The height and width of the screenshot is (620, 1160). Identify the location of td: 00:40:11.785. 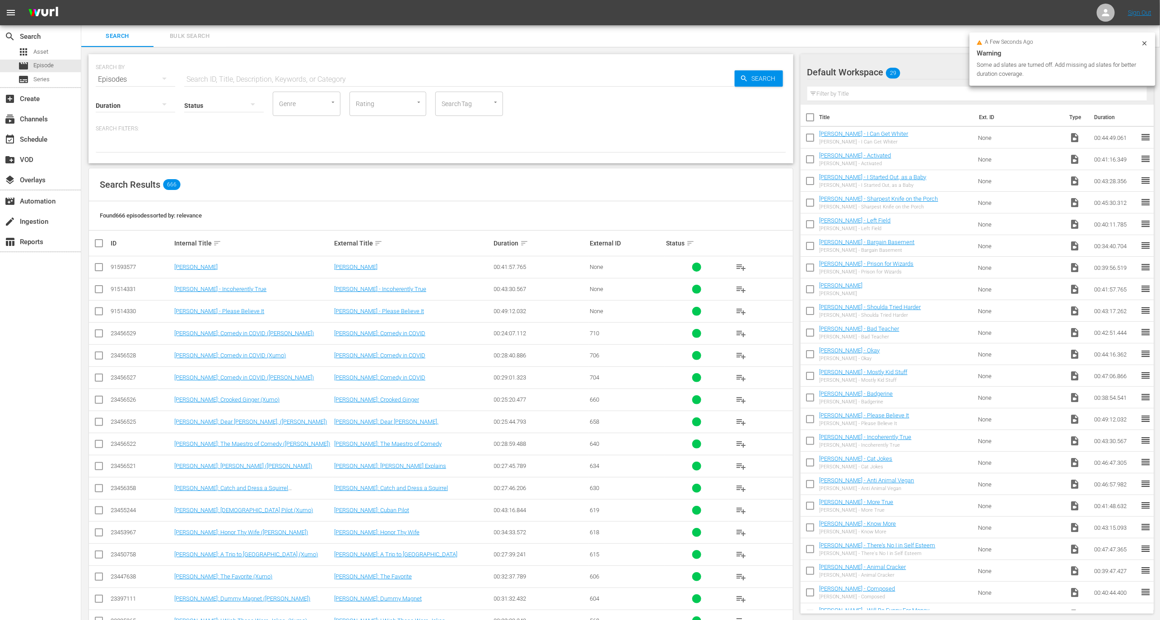
(1115, 224).